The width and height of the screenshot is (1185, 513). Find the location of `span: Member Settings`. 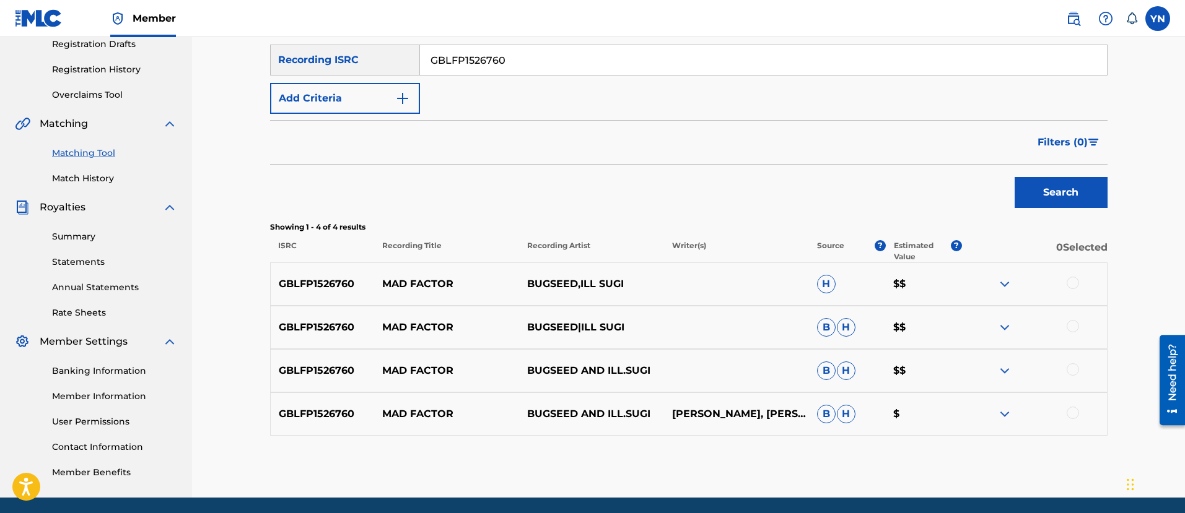

span: Member Settings is located at coordinates (84, 342).